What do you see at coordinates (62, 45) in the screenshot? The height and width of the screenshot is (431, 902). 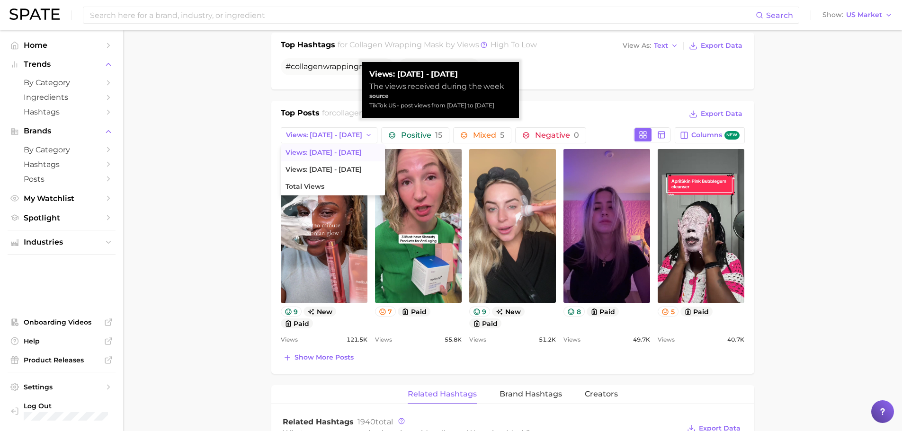 I see `span: Home` at bounding box center [62, 45].